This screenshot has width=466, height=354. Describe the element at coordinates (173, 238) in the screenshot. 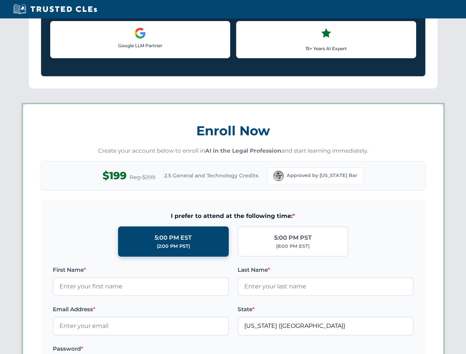

I see `div: 5:00 PM EST` at that location.